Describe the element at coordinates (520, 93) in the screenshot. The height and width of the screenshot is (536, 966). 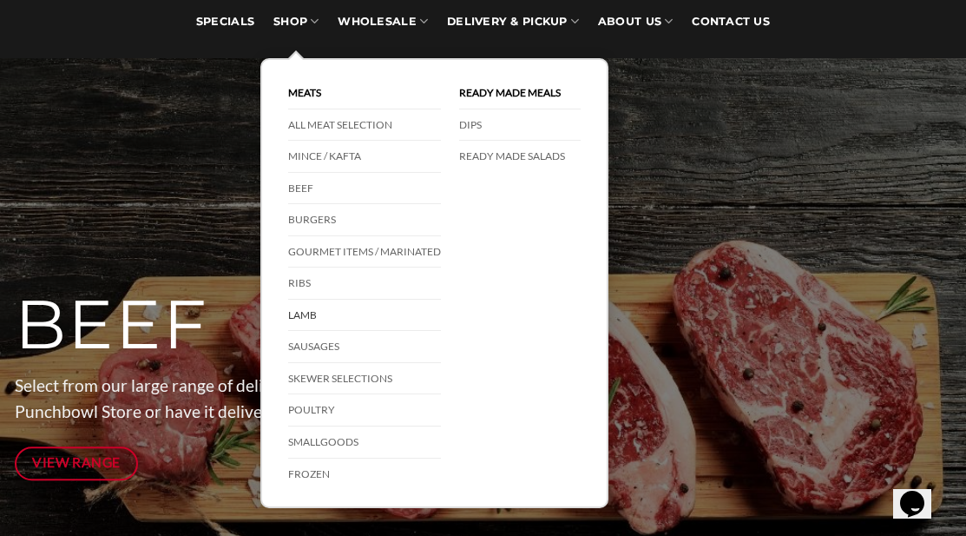
I see `a: Ready Made Meals` at that location.